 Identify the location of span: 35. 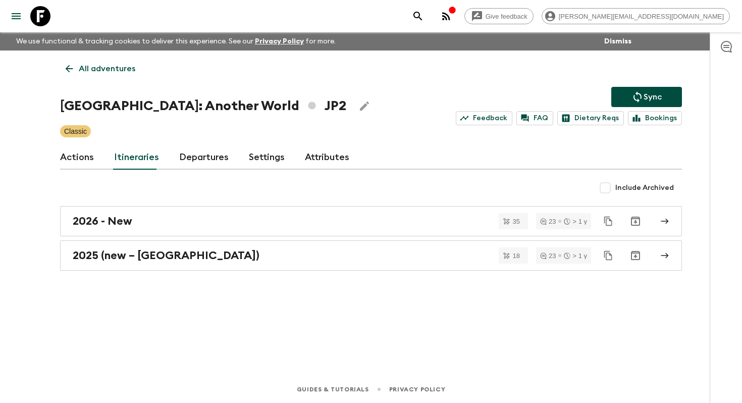
(516, 221).